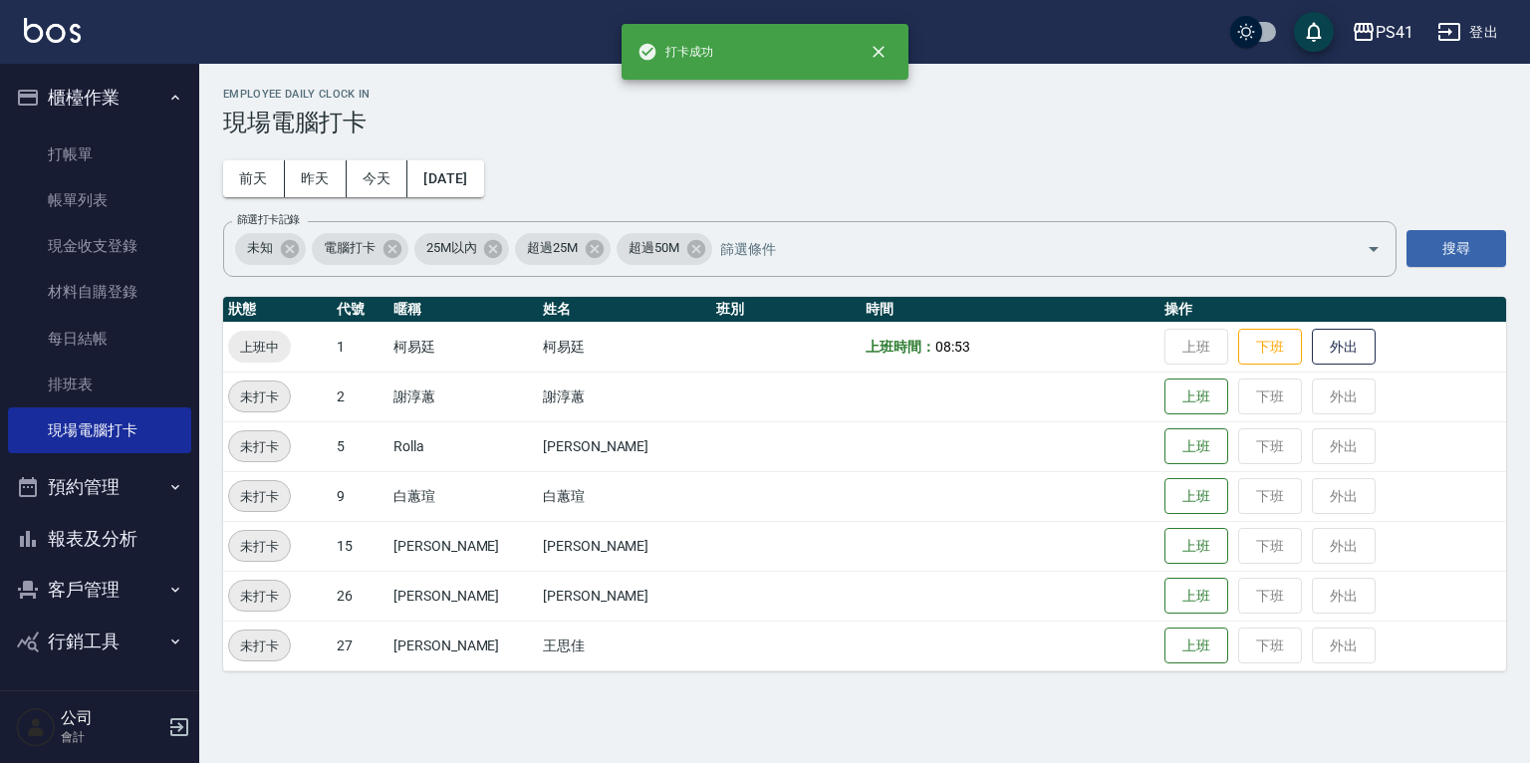 This screenshot has height=763, width=1530. Describe the element at coordinates (350, 248) in the screenshot. I see `span: 電腦打卡` at that location.